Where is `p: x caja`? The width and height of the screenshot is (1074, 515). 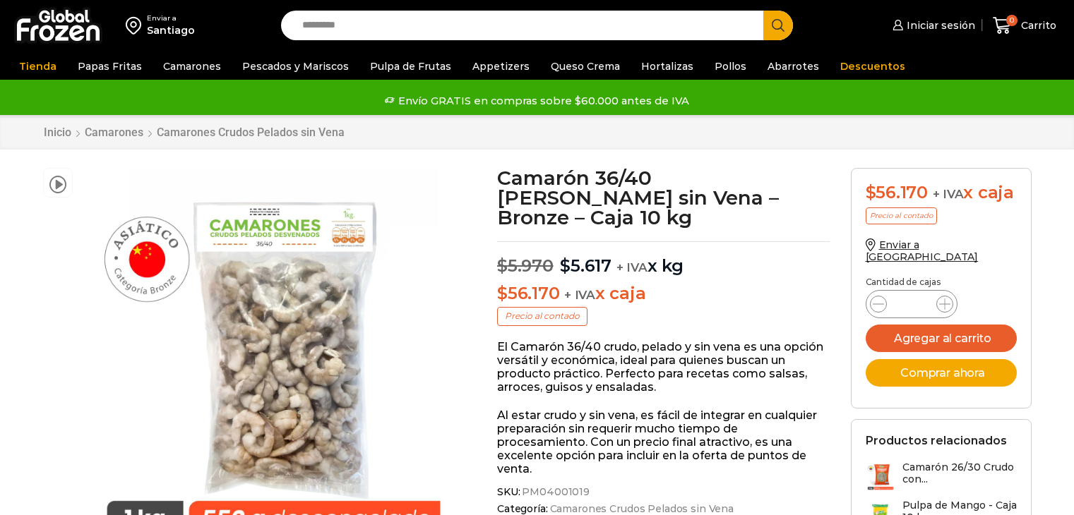
p: x caja is located at coordinates (663, 294).